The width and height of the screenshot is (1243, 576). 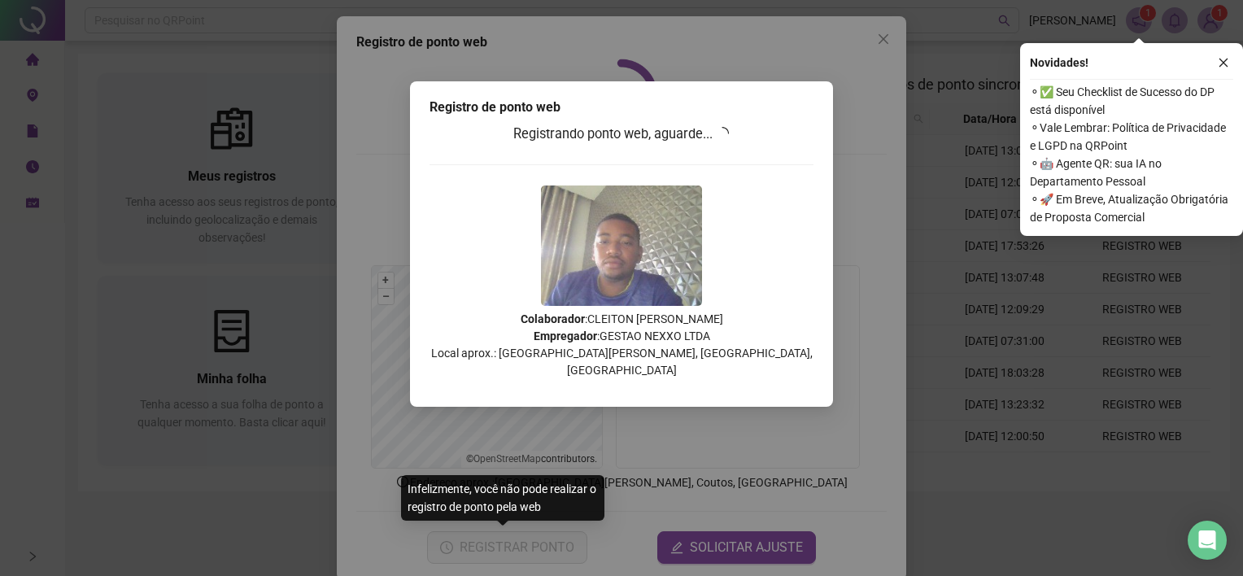 What do you see at coordinates (1132, 137) in the screenshot?
I see `span: ⚬ Vale Lembrar: Política de Privacidade e LGPD na QRPoint` at bounding box center [1132, 137].